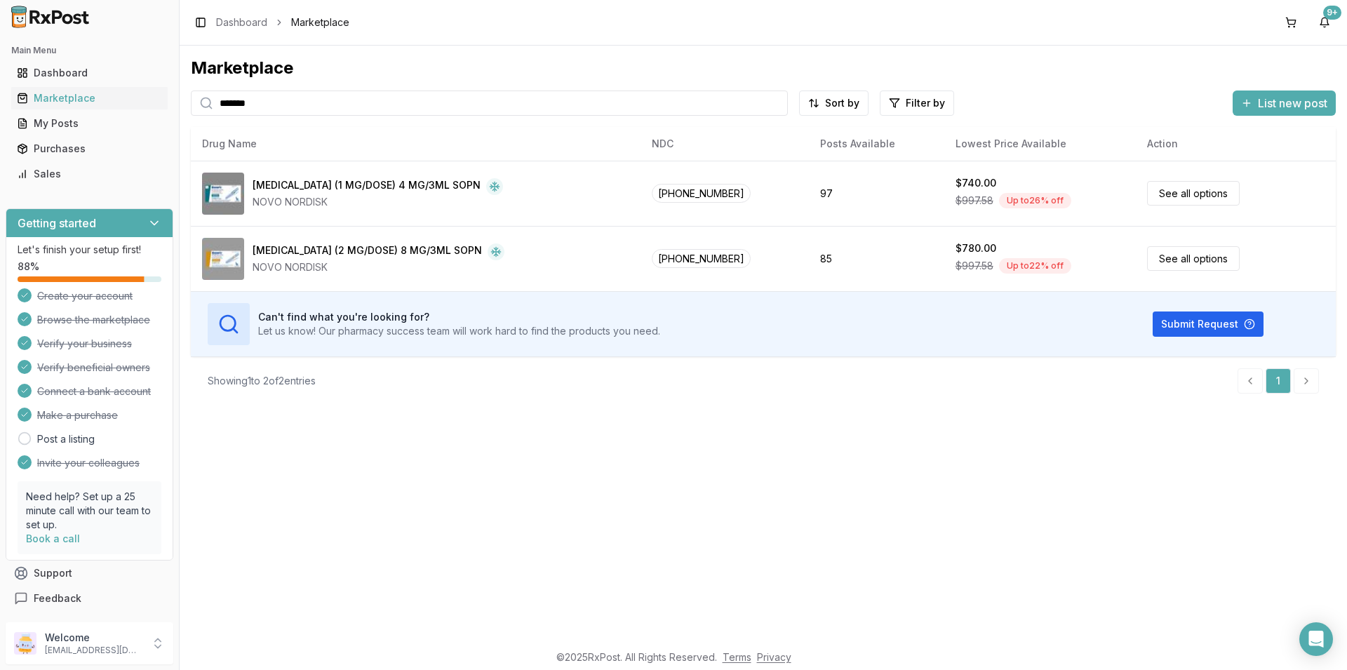  I want to click on div: My Posts, so click(89, 124).